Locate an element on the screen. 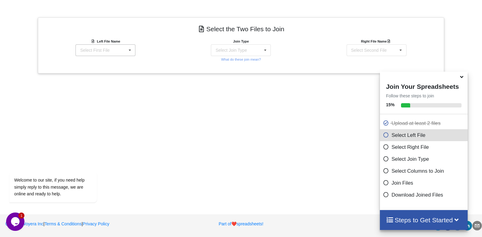 The width and height of the screenshot is (482, 237). p: Follow these steps to join is located at coordinates (424, 96).